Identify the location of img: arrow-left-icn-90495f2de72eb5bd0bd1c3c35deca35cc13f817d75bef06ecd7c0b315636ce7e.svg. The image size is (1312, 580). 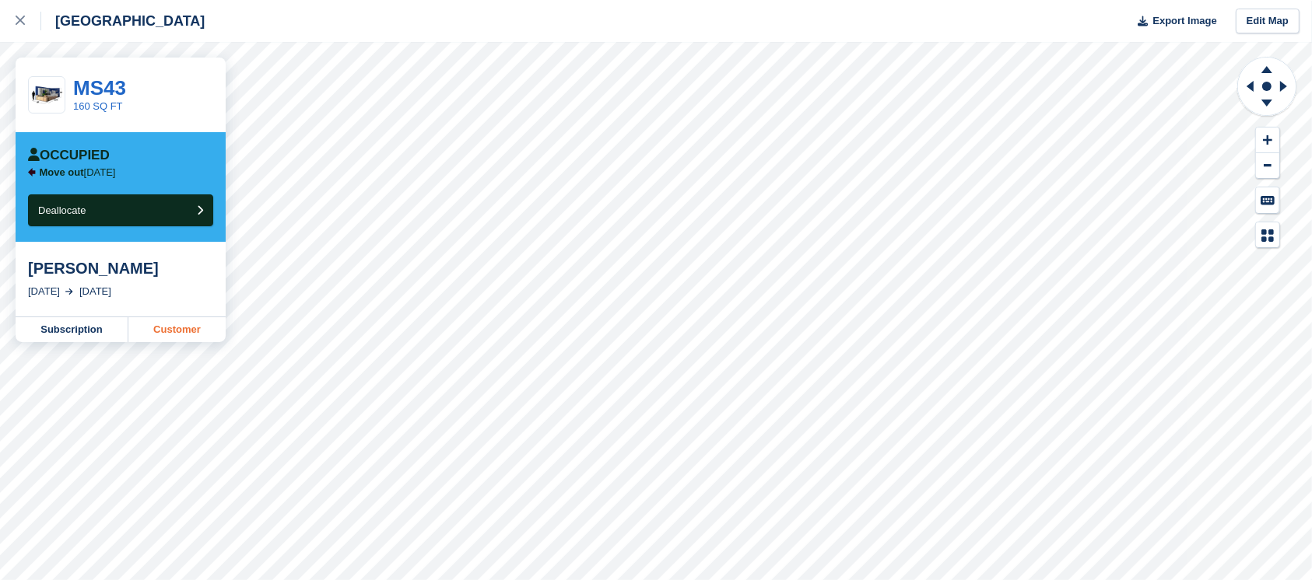
(32, 172).